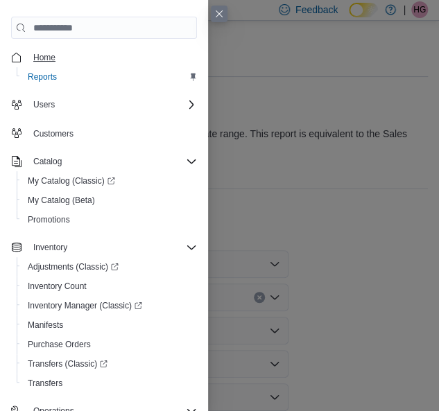 This screenshot has width=439, height=411. Describe the element at coordinates (44, 58) in the screenshot. I see `a: Home` at that location.